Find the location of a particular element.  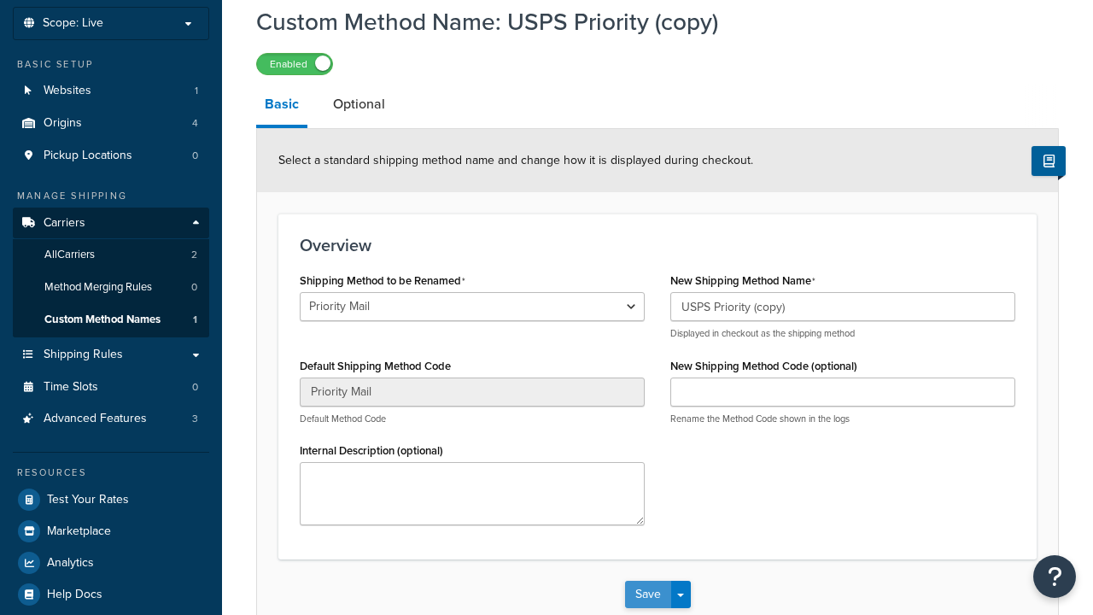

a: Advanced Features3 is located at coordinates (111, 418).